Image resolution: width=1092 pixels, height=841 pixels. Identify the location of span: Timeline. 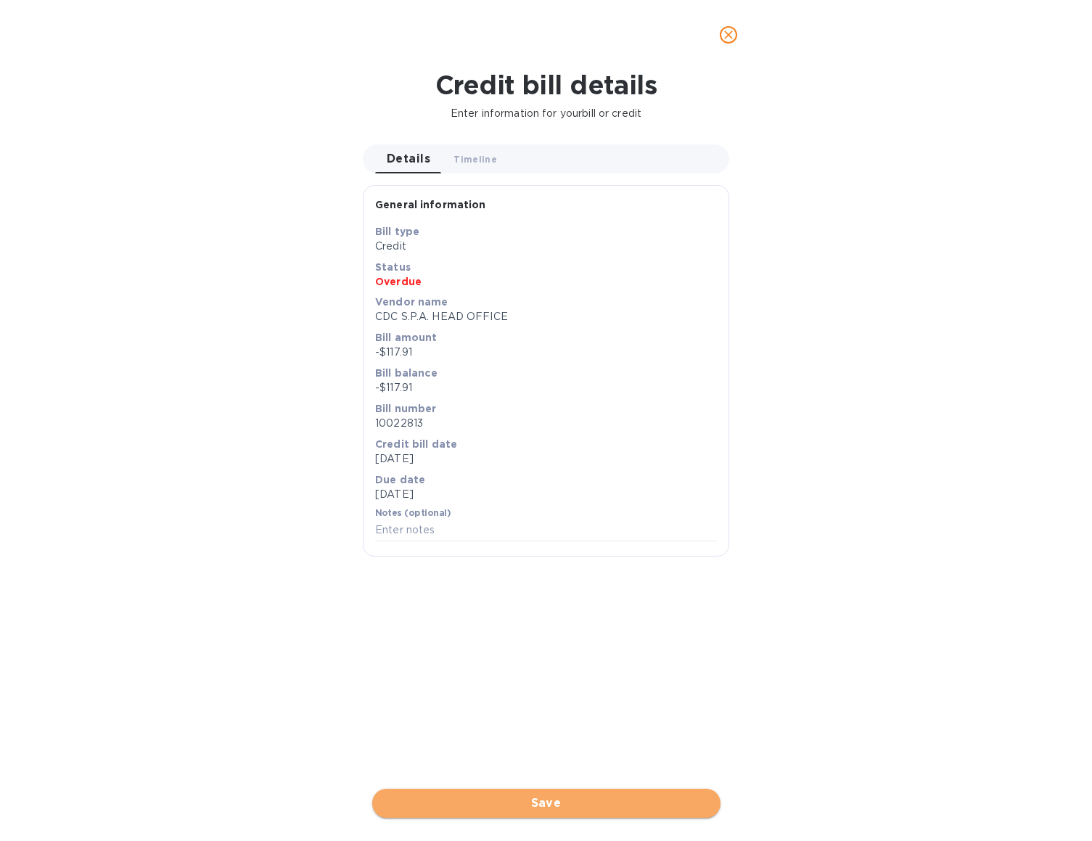
(475, 159).